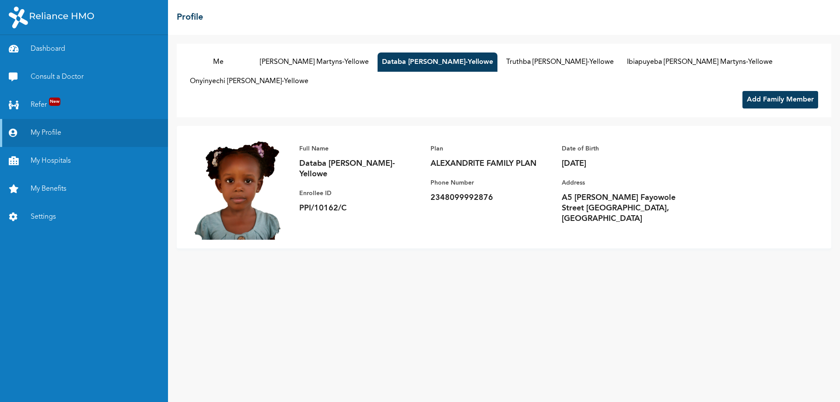  Describe the element at coordinates (361, 193) in the screenshot. I see `p: Enrollee ID` at that location.